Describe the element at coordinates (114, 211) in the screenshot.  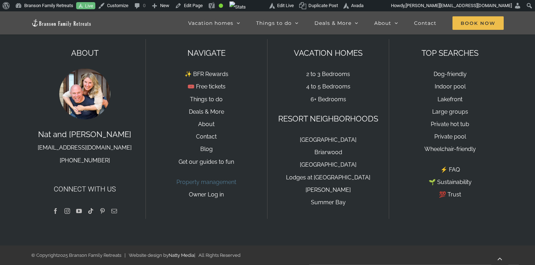
I see `a: Mail` at that location.